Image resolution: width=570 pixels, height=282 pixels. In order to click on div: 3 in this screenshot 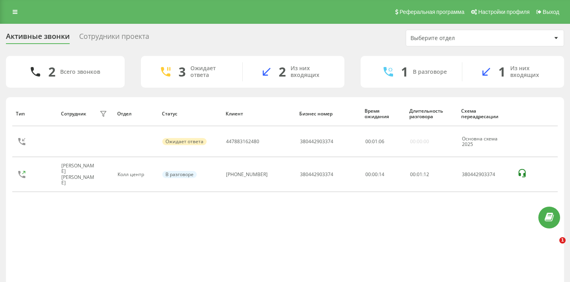, I will do `click(182, 72)`.